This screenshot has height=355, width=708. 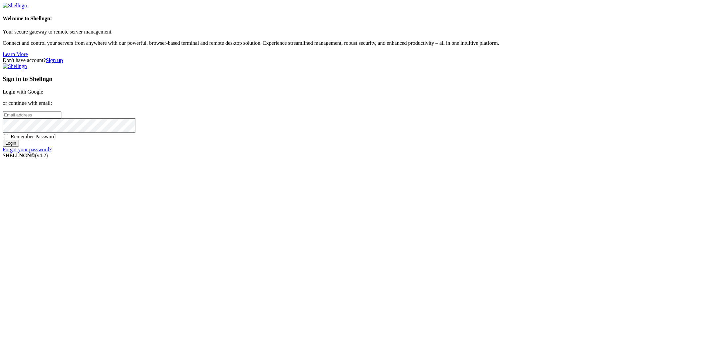 I want to click on h4: Welcome to Shellngn!, so click(x=354, y=19).